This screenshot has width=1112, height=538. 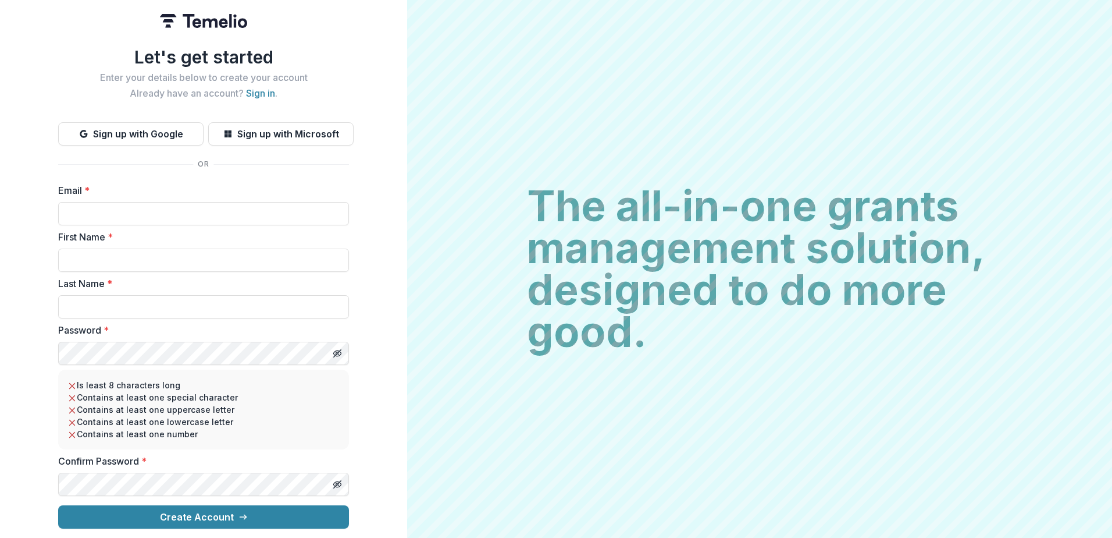 What do you see at coordinates (204, 517) in the screenshot?
I see `button: Create Account` at bounding box center [204, 517].